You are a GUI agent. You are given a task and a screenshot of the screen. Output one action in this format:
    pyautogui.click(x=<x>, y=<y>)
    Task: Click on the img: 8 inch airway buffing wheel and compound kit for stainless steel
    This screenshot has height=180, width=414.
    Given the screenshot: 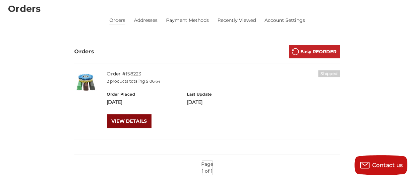 What is the action you would take?
    pyautogui.click(x=86, y=82)
    